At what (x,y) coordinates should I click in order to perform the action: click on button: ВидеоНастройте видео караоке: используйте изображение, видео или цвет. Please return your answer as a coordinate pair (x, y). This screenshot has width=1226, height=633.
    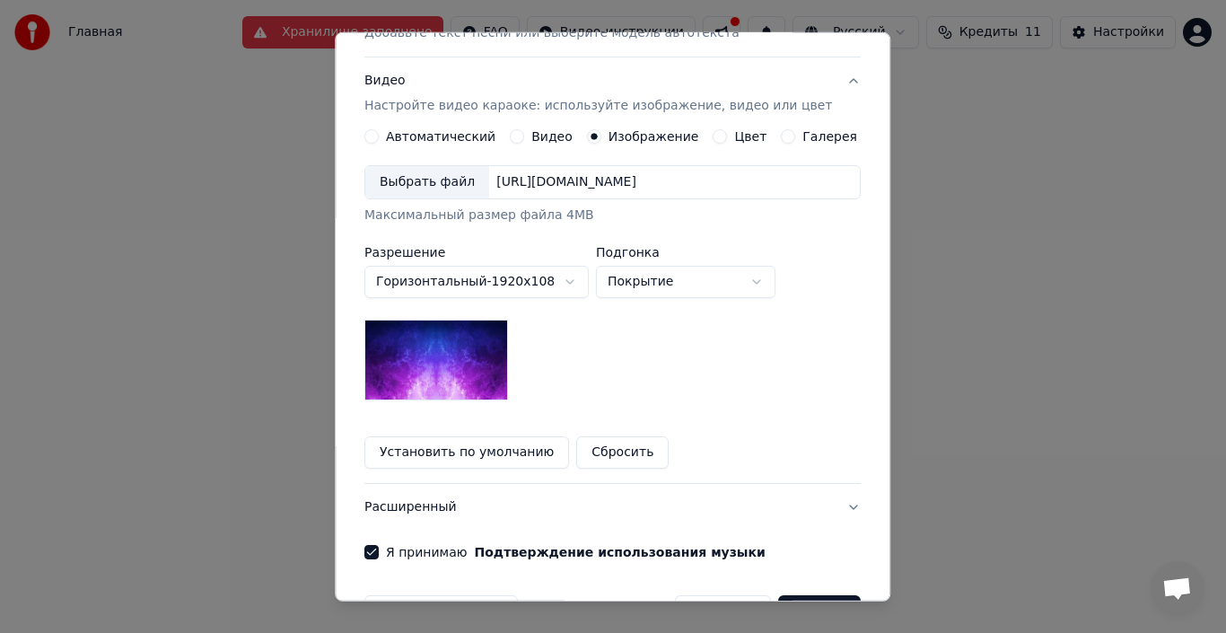
    Looking at the image, I should click on (612, 93).